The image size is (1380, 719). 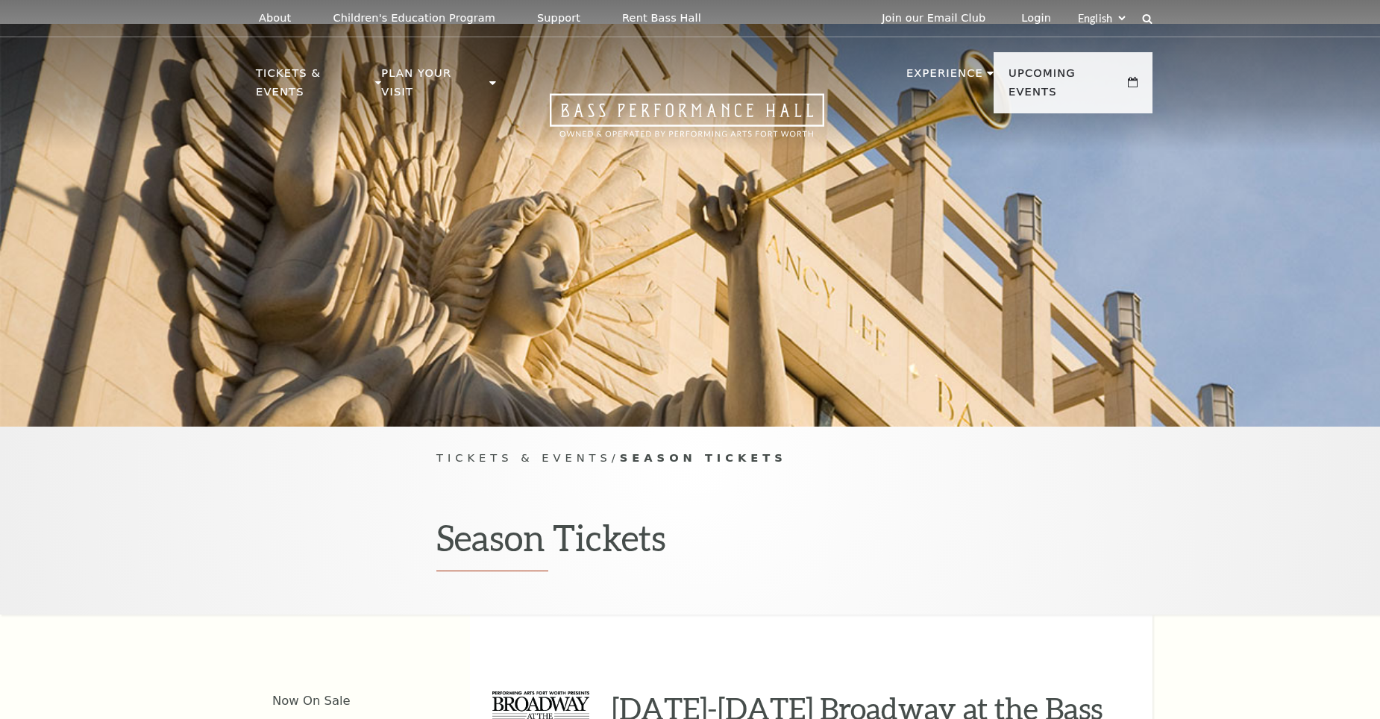 I want to click on p: Tickets & Events, so click(x=313, y=87).